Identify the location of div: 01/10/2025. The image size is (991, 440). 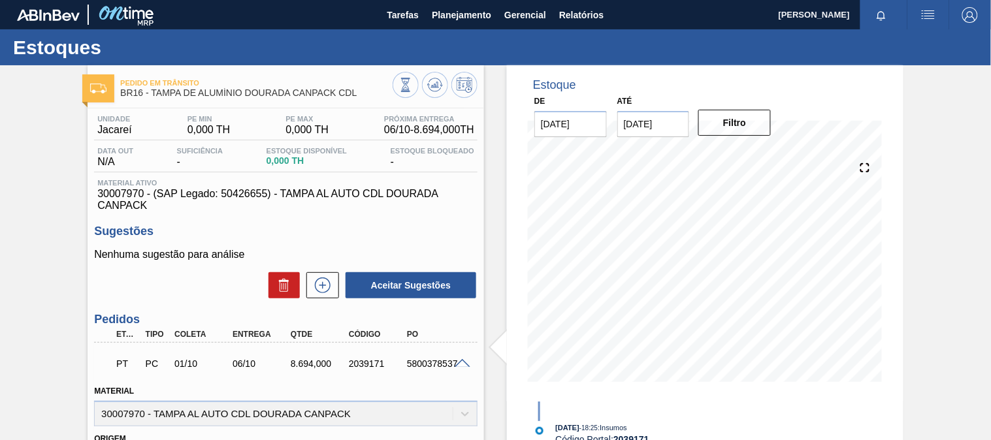
(203, 364).